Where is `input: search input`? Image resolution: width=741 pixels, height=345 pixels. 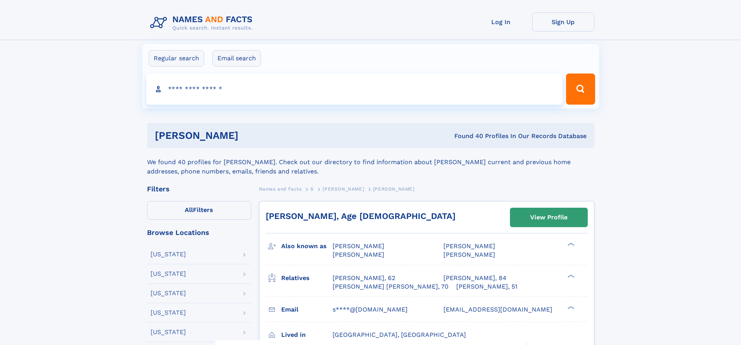 input: search input is located at coordinates (354, 89).